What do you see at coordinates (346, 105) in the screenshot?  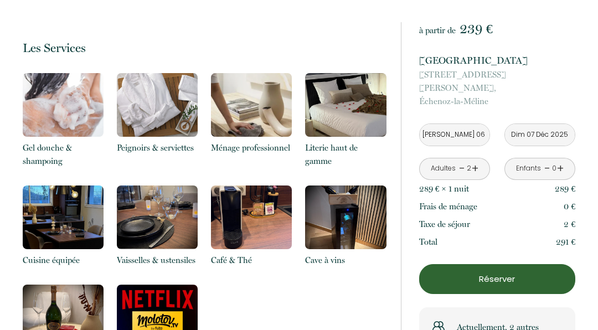 I see `img: 17383256694507.jpg` at bounding box center [346, 105].